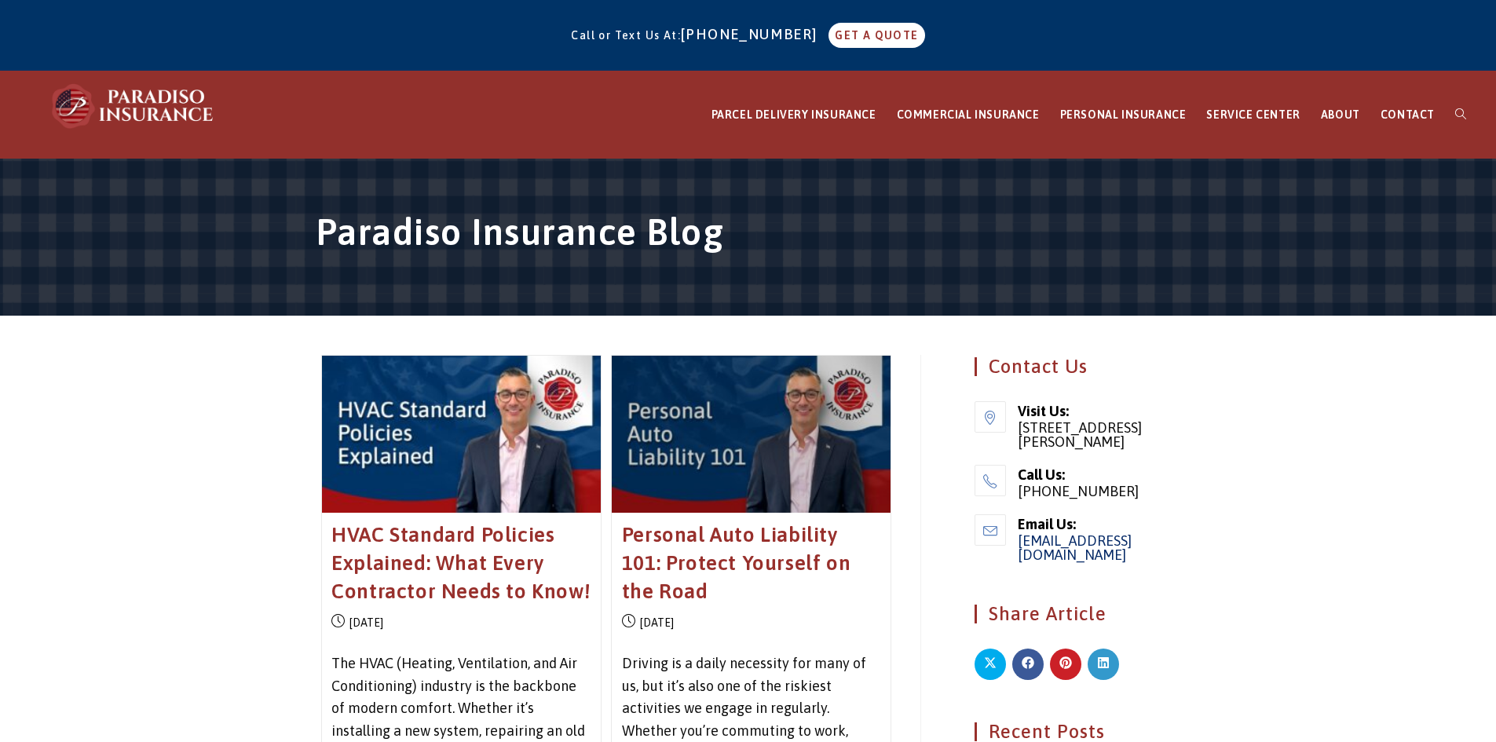 The height and width of the screenshot is (742, 1496). Describe the element at coordinates (991, 665) in the screenshot. I see `a: Share on X` at that location.